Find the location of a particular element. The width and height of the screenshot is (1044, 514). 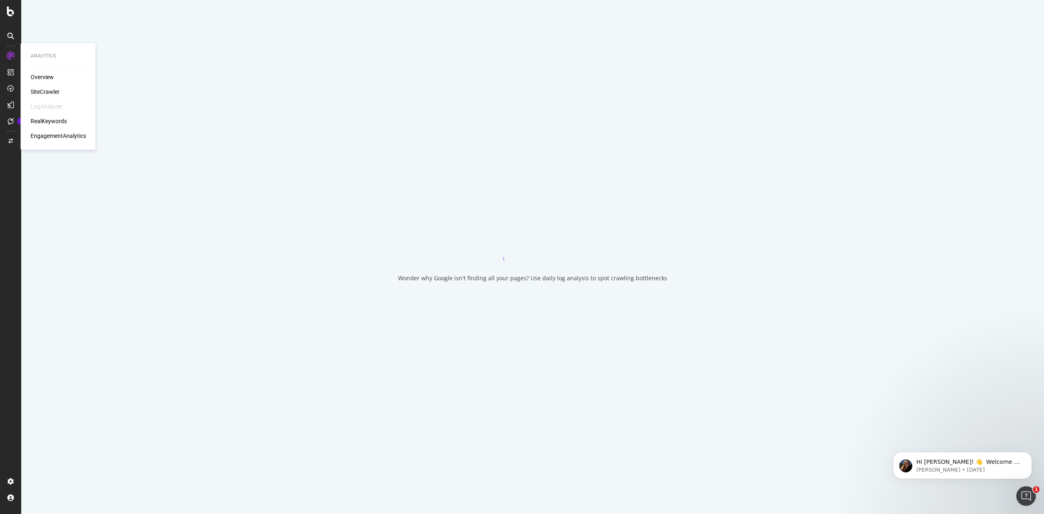

div: SiteCrawler is located at coordinates (45, 92).